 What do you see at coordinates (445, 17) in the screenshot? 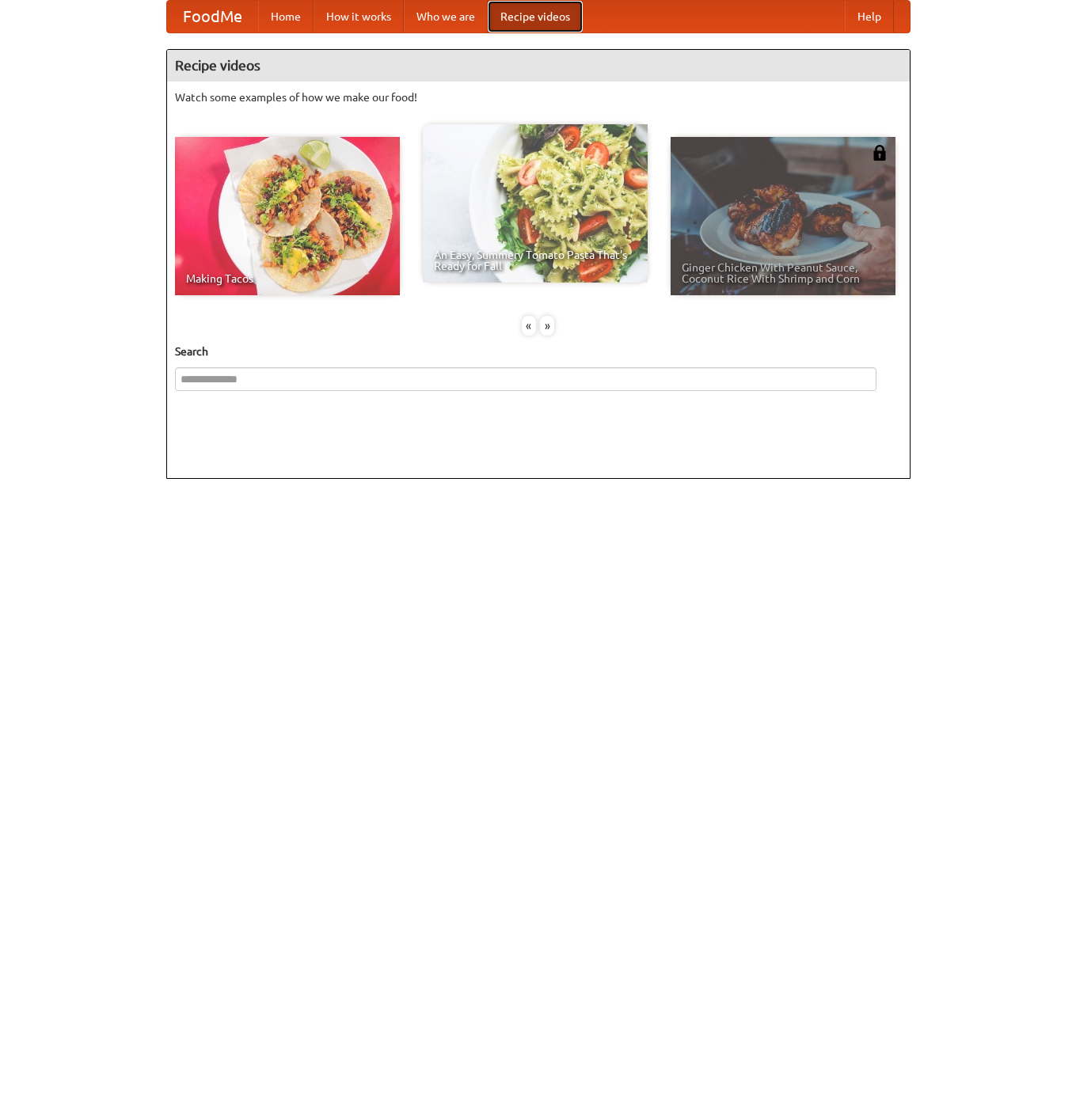
I see `a: Who we are` at bounding box center [445, 17].